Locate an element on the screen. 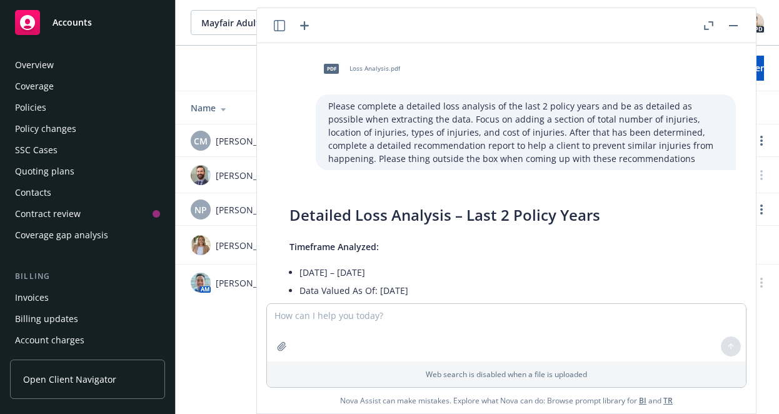  p: Web search is disabled when a file is uploaded is located at coordinates (506, 374).